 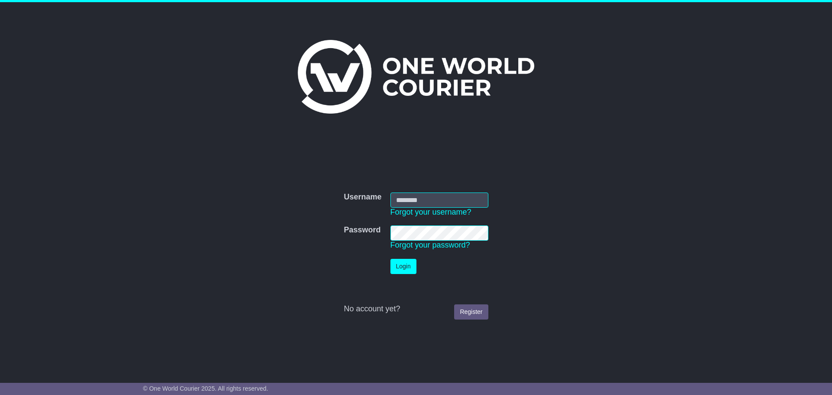 What do you see at coordinates (362, 197) in the screenshot?
I see `label: Username` at bounding box center [362, 197].